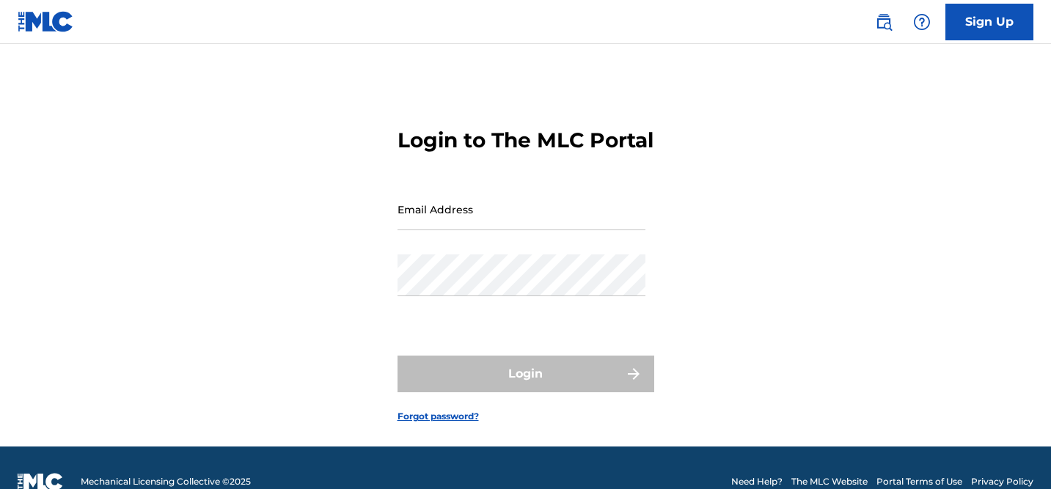 This screenshot has height=489, width=1051. I want to click on img: search, so click(884, 22).